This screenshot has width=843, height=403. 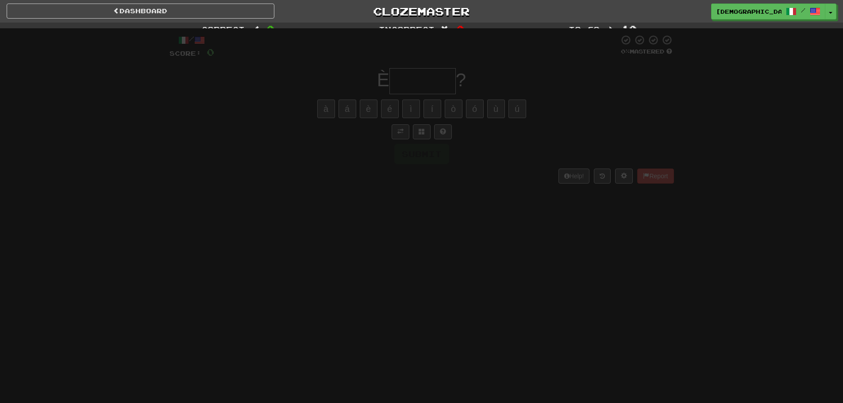 I want to click on span: È, so click(x=383, y=80).